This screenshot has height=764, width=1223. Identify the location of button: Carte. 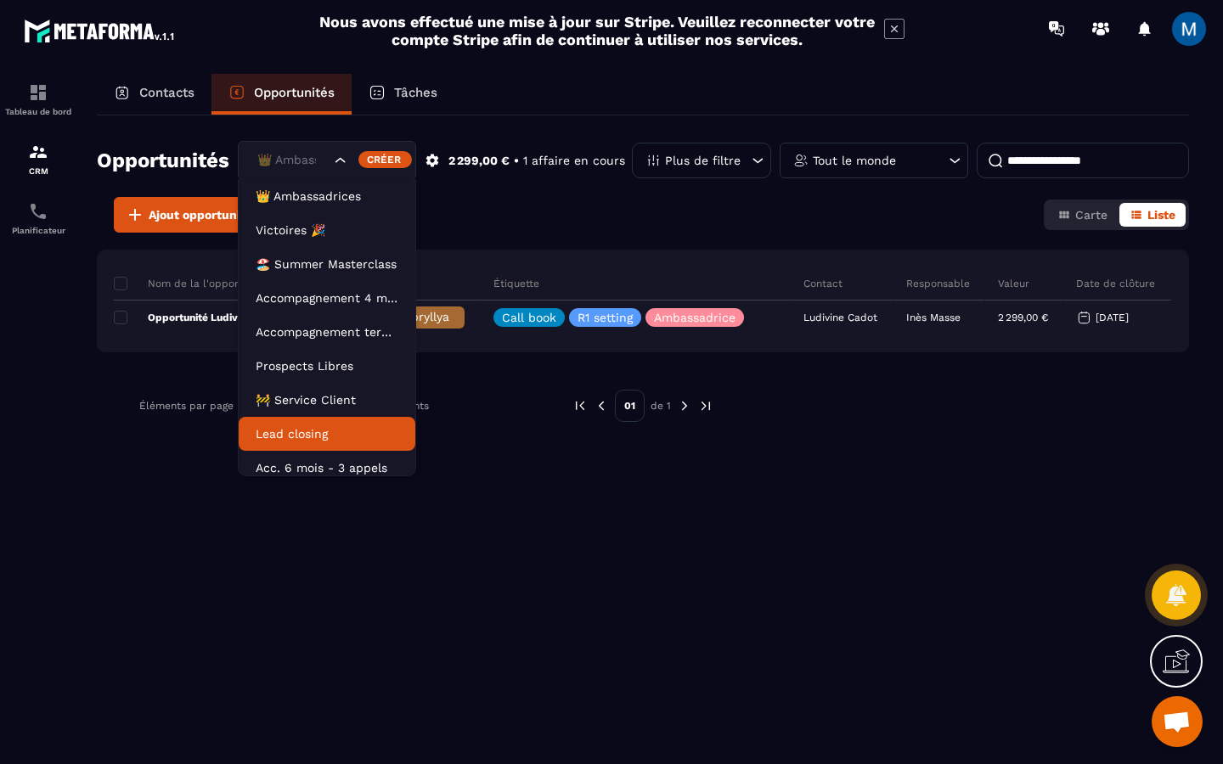
(1082, 215).